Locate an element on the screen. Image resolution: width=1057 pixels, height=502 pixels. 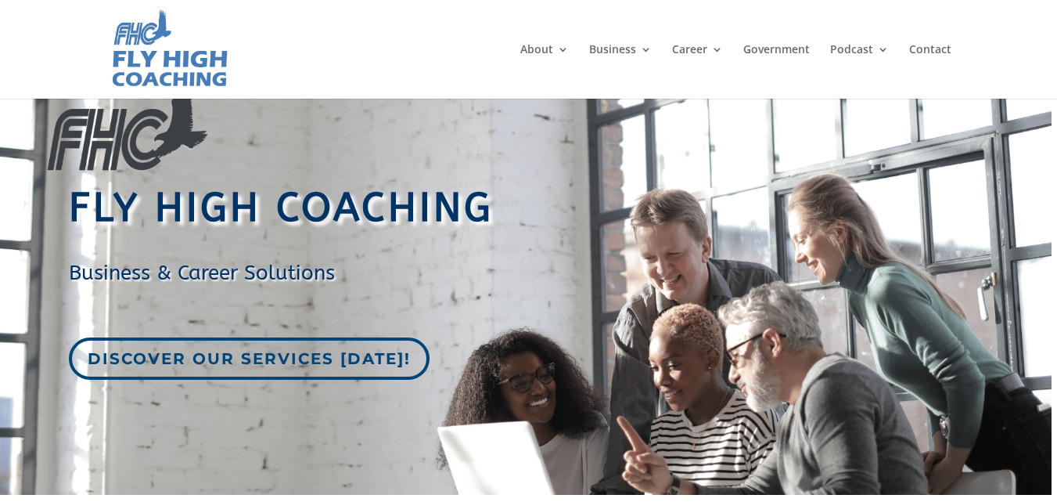
span: Business & Career Solutions is located at coordinates (202, 272).